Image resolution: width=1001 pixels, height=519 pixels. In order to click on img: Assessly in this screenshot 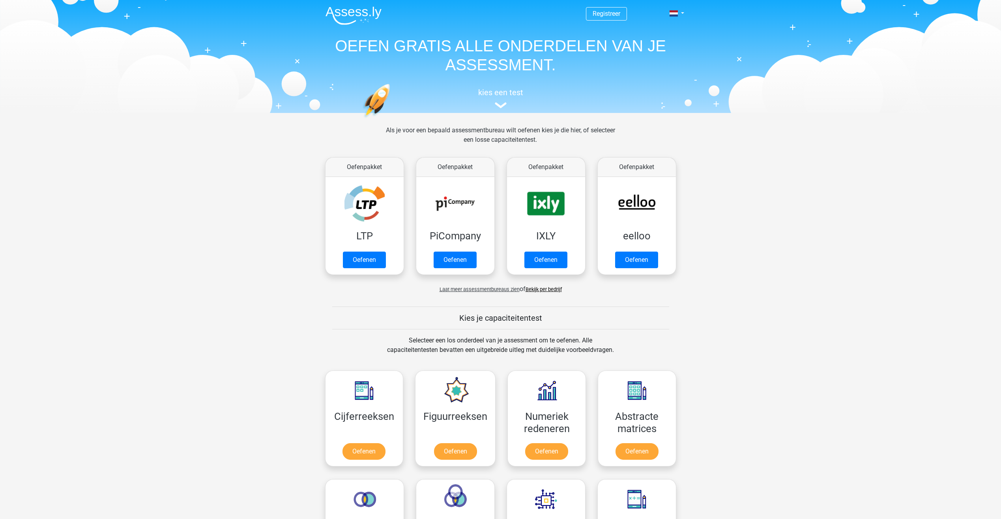, I will do `click(354, 15)`.